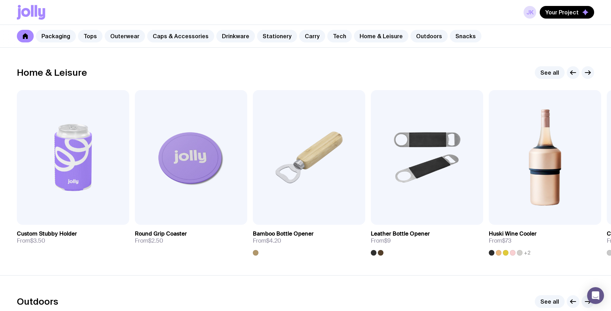 Image resolution: width=611 pixels, height=311 pixels. Describe the element at coordinates (180, 36) in the screenshot. I see `a: Caps & Accessories` at that location.